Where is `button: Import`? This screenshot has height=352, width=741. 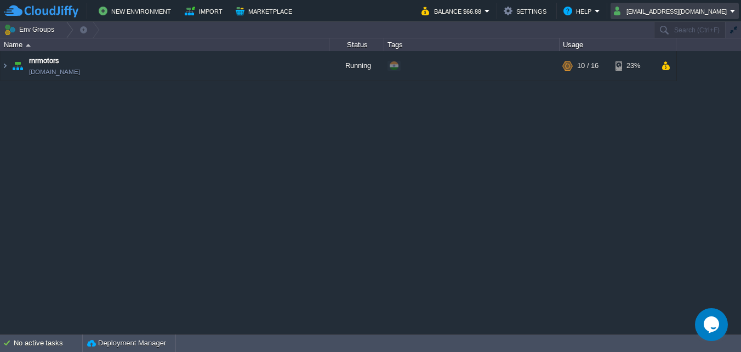
button: Import is located at coordinates (205, 11).